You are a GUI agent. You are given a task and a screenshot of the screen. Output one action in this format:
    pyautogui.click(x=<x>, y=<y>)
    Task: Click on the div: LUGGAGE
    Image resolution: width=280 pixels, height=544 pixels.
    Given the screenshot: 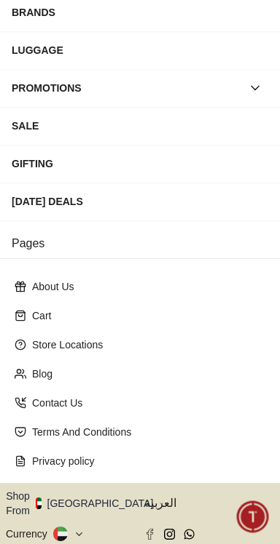 What is the action you would take?
    pyautogui.click(x=140, y=50)
    